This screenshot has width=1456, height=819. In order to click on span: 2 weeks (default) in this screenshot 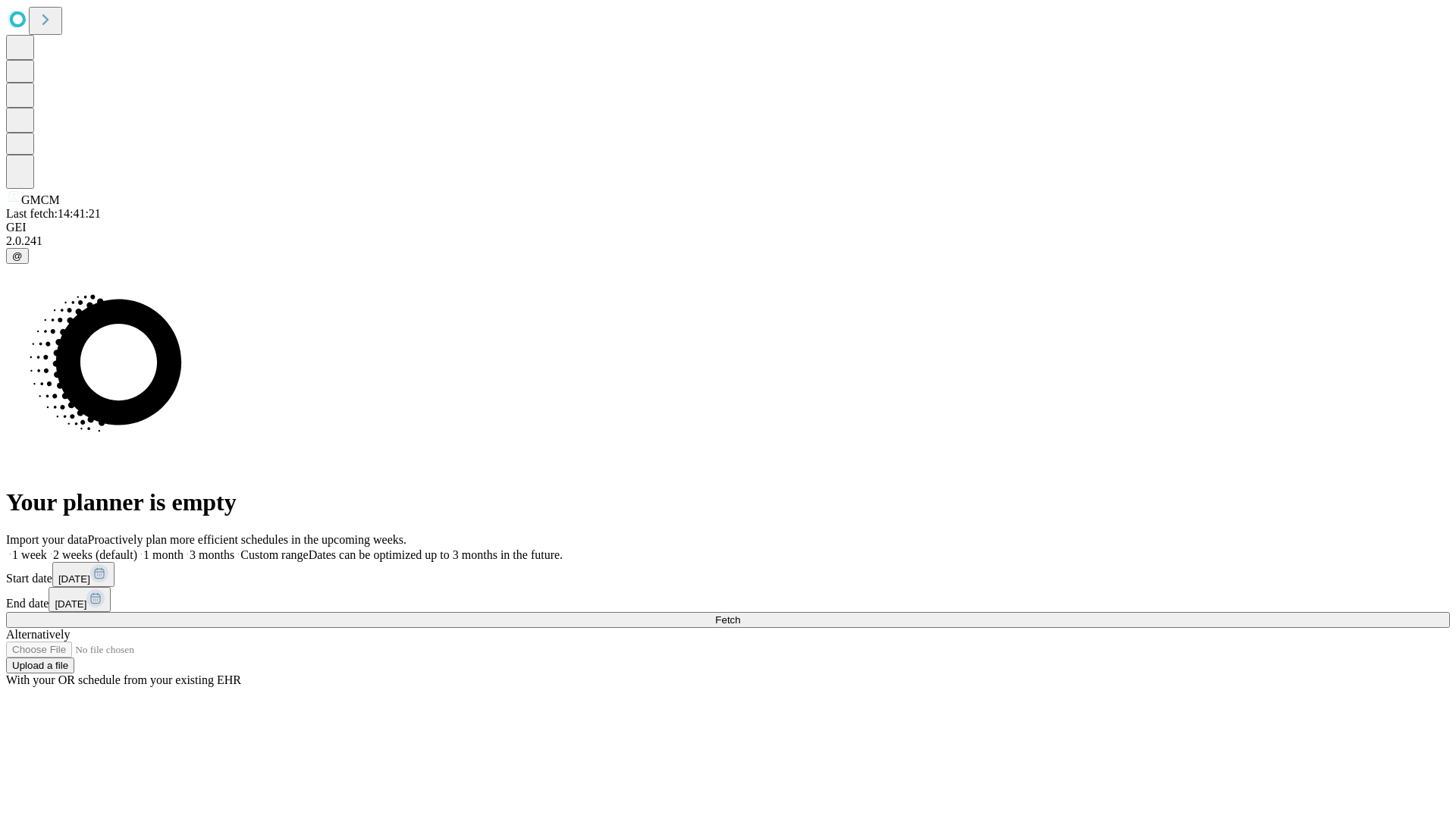, I will do `click(95, 555)`.